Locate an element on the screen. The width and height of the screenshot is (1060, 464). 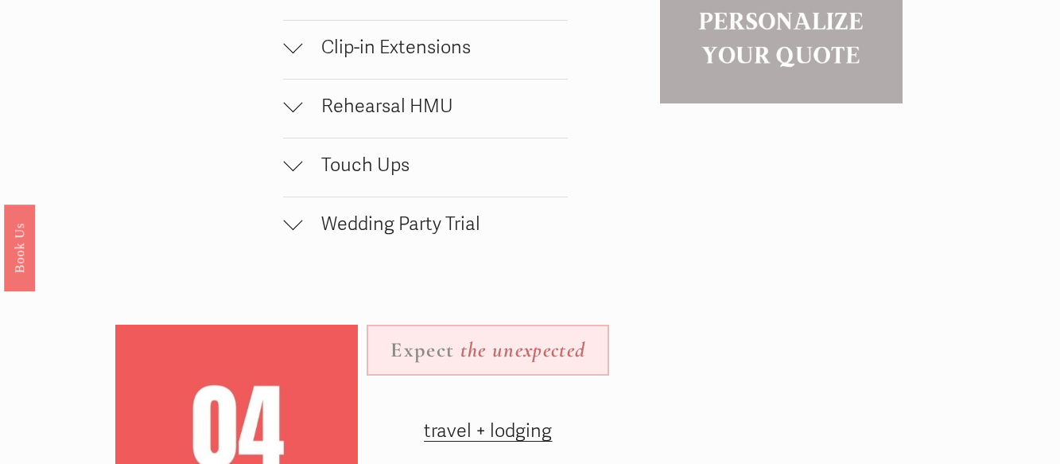
span: travel + lodging is located at coordinates (487, 430).